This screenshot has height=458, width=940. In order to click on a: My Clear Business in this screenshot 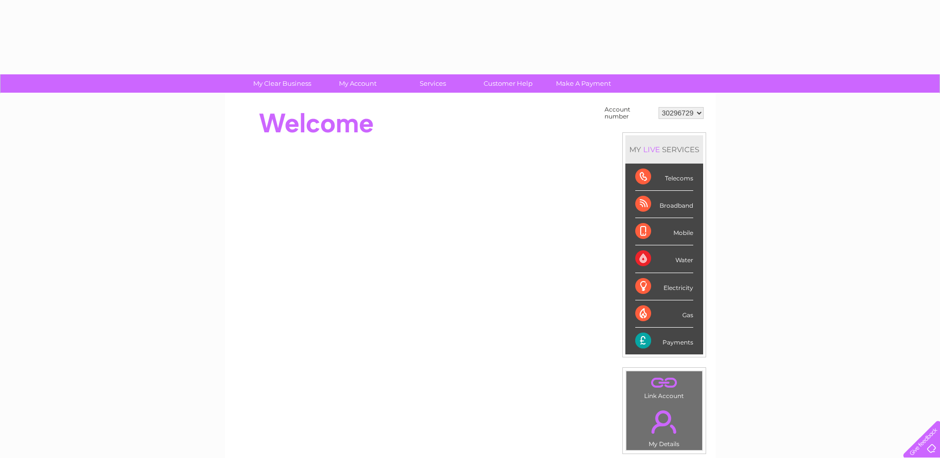, I will do `click(282, 83)`.